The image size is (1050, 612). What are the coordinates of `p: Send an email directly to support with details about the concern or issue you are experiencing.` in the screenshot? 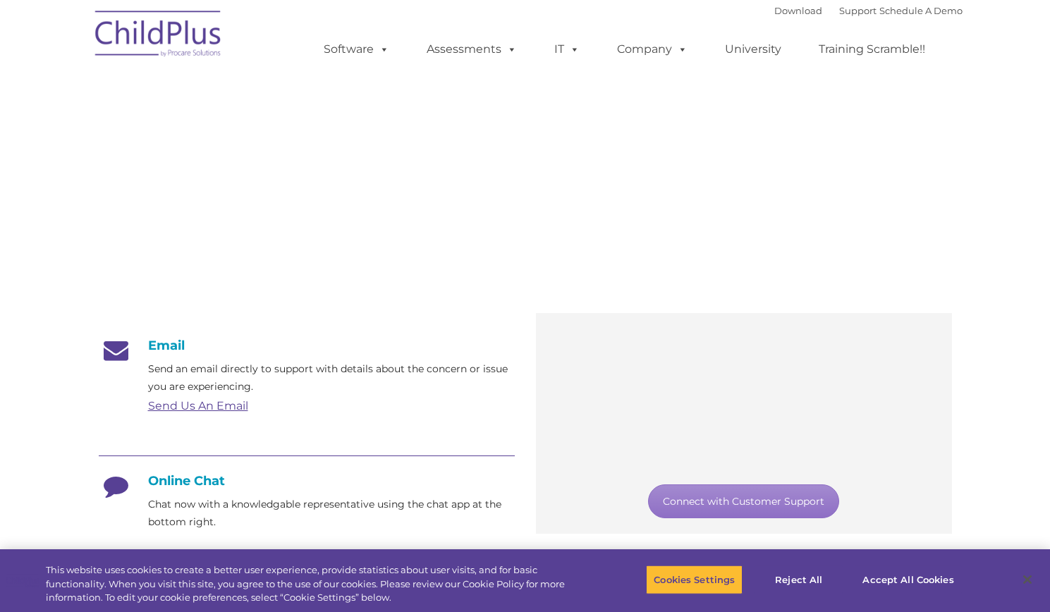 It's located at (332, 378).